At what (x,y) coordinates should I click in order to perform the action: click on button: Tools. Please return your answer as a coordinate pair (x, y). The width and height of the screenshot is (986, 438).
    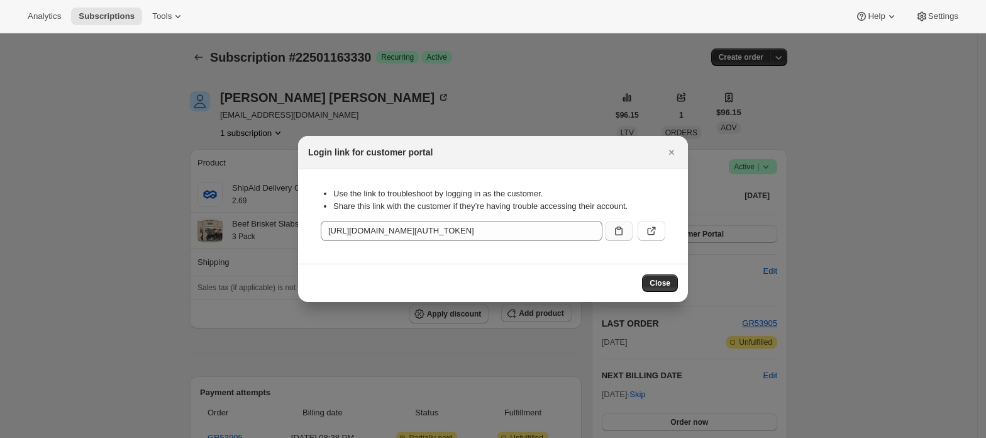
    Looking at the image, I should click on (168, 16).